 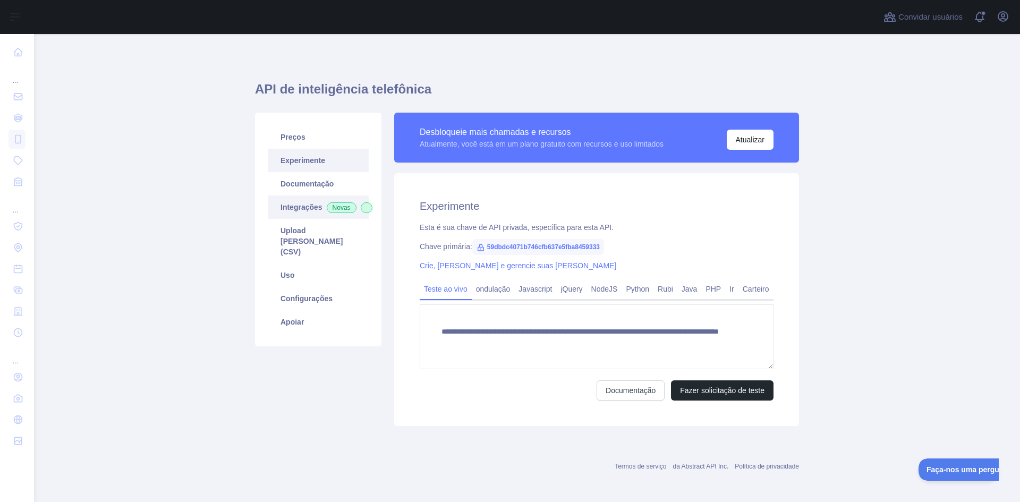 What do you see at coordinates (541, 144) in the screenshot?
I see `font: Atualmente, você está em um plano gratuito com recursos e uso limitados` at bounding box center [541, 144].